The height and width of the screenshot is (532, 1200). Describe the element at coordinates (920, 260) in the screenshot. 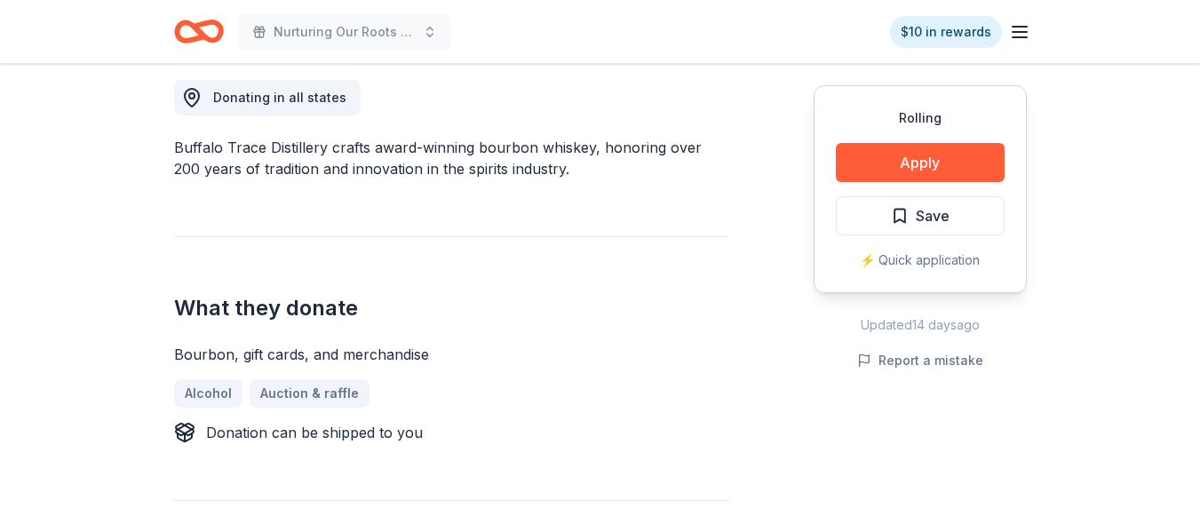

I see `div: ⚡️ Quick application` at that location.